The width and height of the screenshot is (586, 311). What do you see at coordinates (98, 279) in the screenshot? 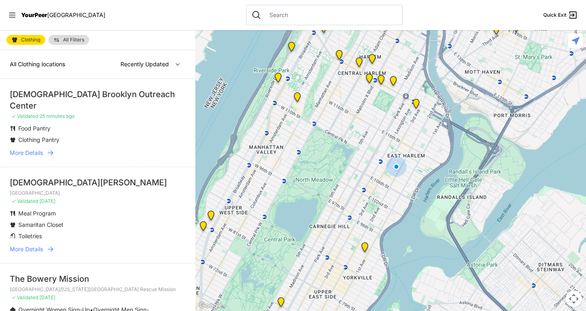
I see `div: The Bowery Mission` at bounding box center [98, 279].